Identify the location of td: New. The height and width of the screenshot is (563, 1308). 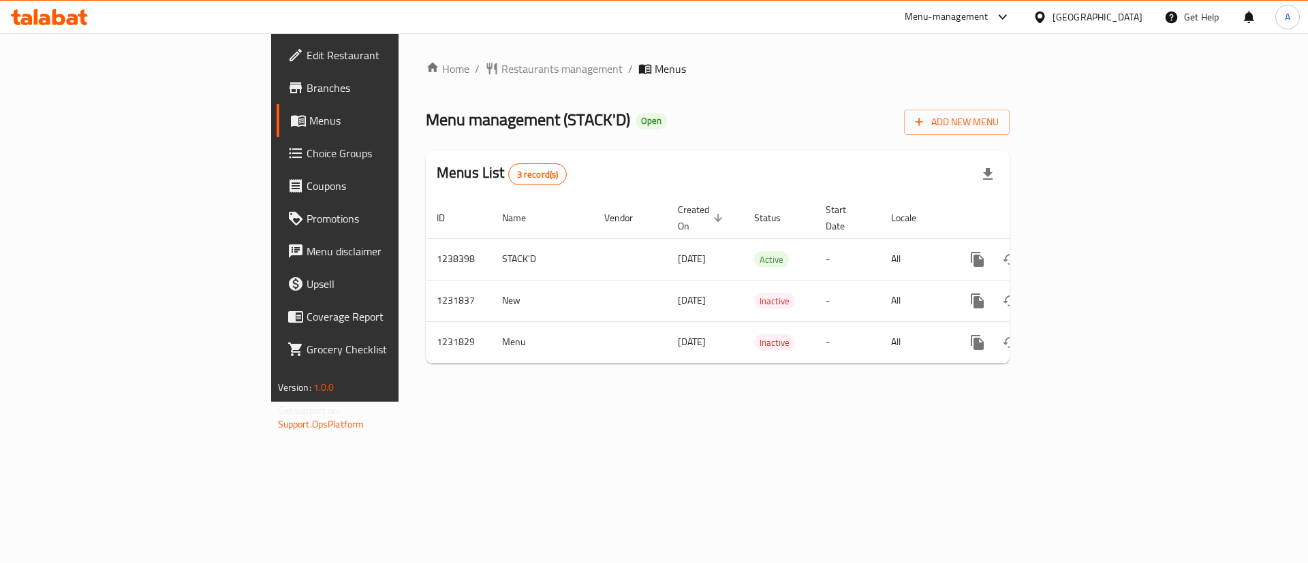
(542, 300).